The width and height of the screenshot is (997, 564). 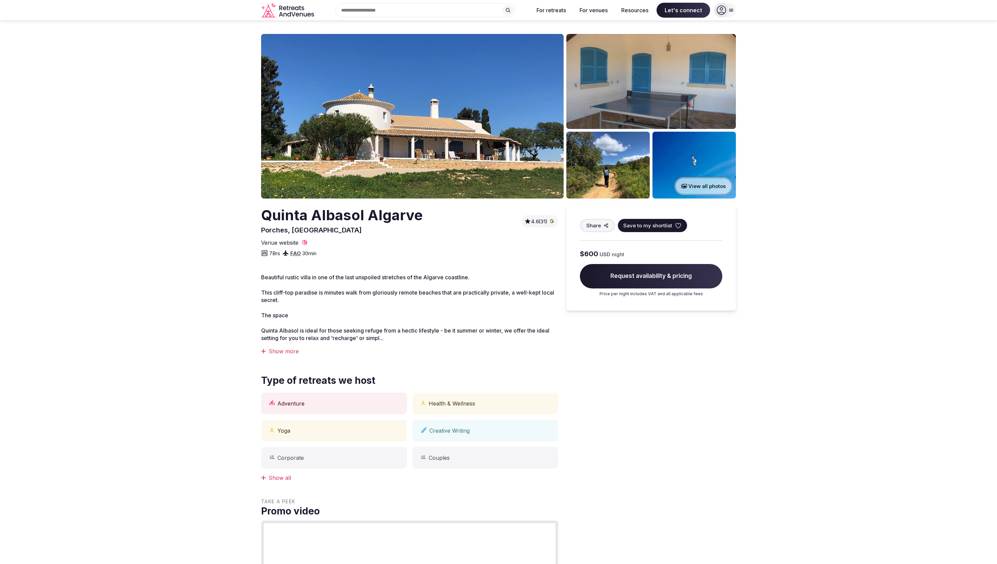 What do you see at coordinates (651, 294) in the screenshot?
I see `p: Price per night includes VAT and all applicable fees` at bounding box center [651, 294].